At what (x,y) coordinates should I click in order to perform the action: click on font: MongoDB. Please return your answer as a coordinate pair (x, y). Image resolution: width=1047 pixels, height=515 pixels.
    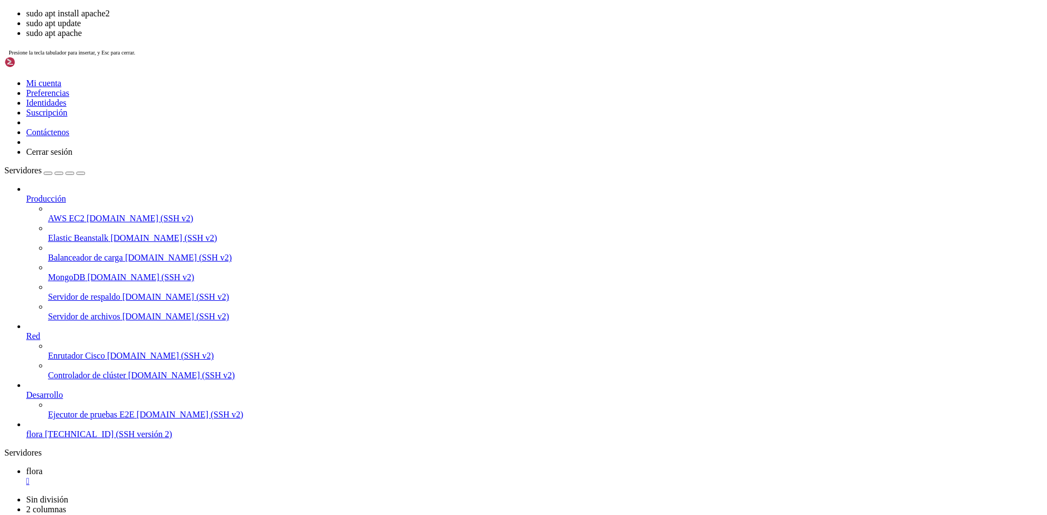
    Looking at the image, I should click on (67, 277).